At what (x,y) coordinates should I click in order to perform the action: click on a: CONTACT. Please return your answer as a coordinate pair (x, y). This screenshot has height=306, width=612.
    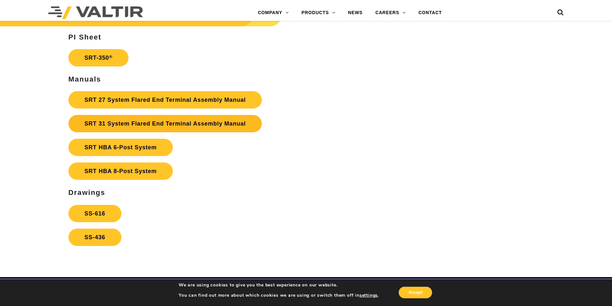
    Looking at the image, I should click on (430, 13).